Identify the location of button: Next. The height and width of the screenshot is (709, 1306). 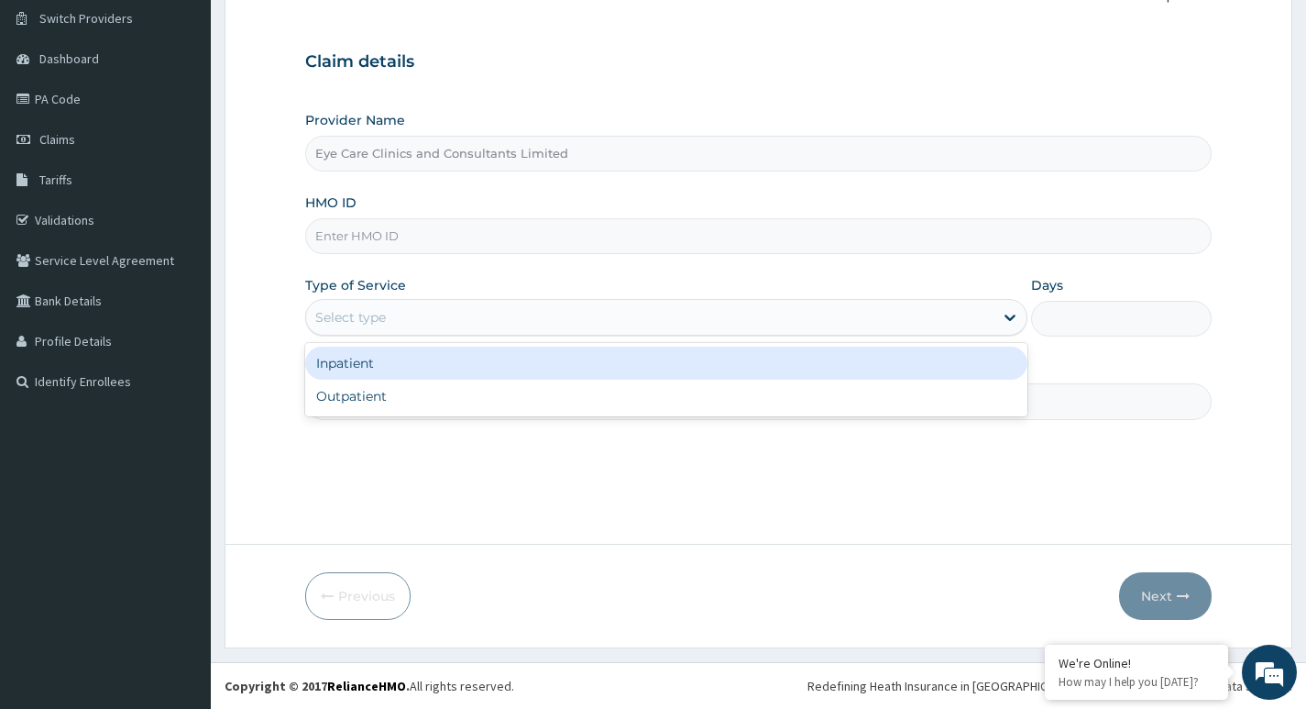
(1165, 596).